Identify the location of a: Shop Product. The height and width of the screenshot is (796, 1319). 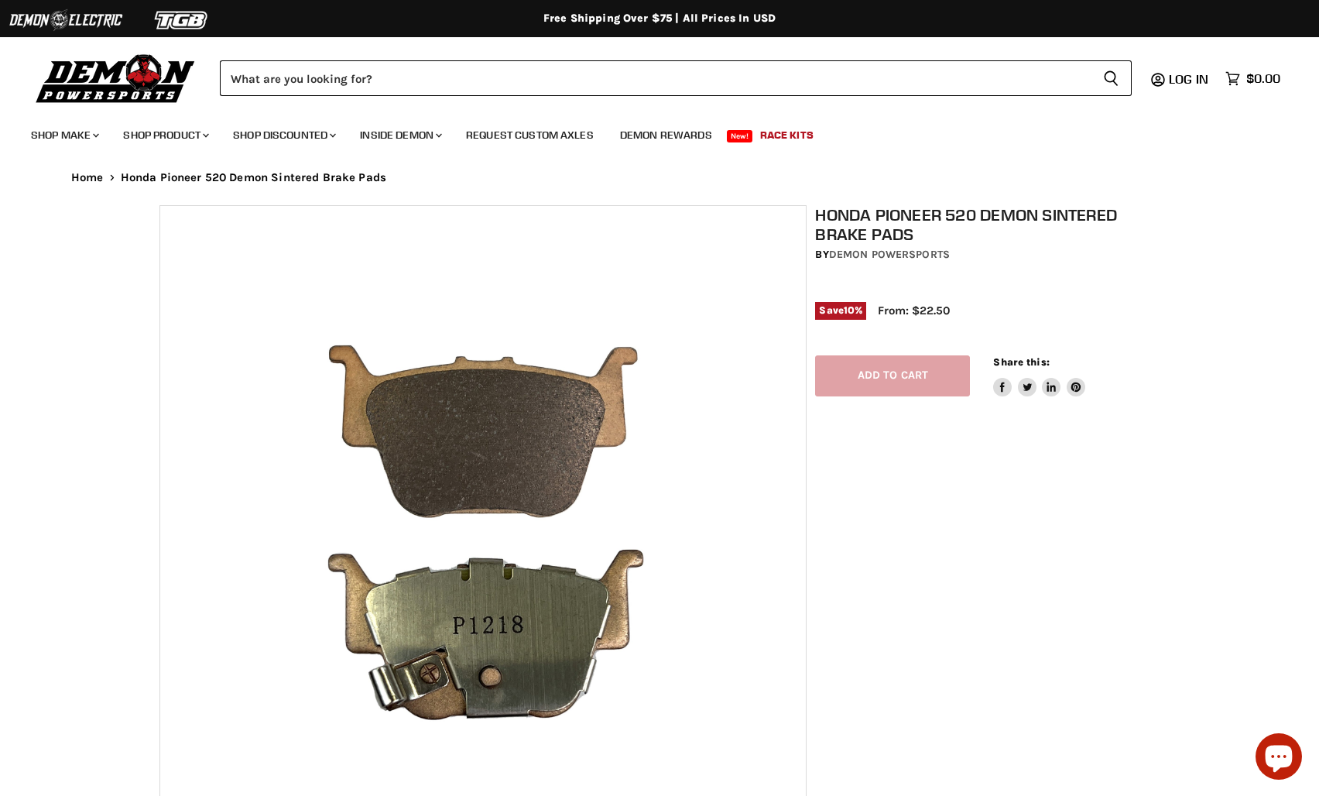
(165, 135).